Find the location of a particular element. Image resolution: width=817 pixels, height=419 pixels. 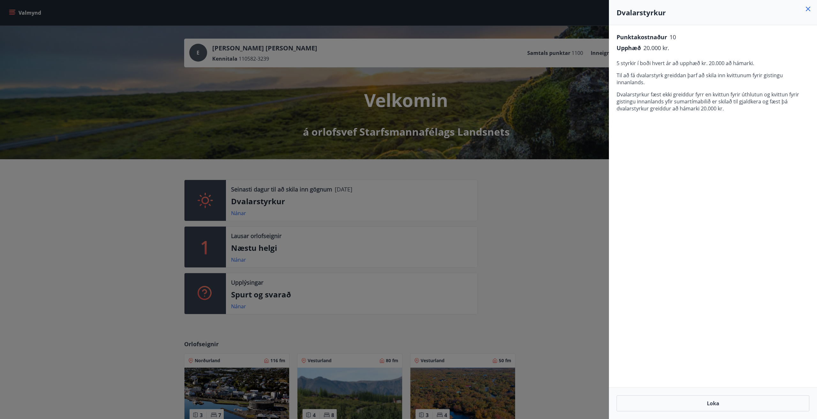

p: Dvalarstyrkur fæst ekki greiddur fyrr en kvittun fyrir úthlutun og kvittun fyrir gistingu innanla... is located at coordinates (713, 102).